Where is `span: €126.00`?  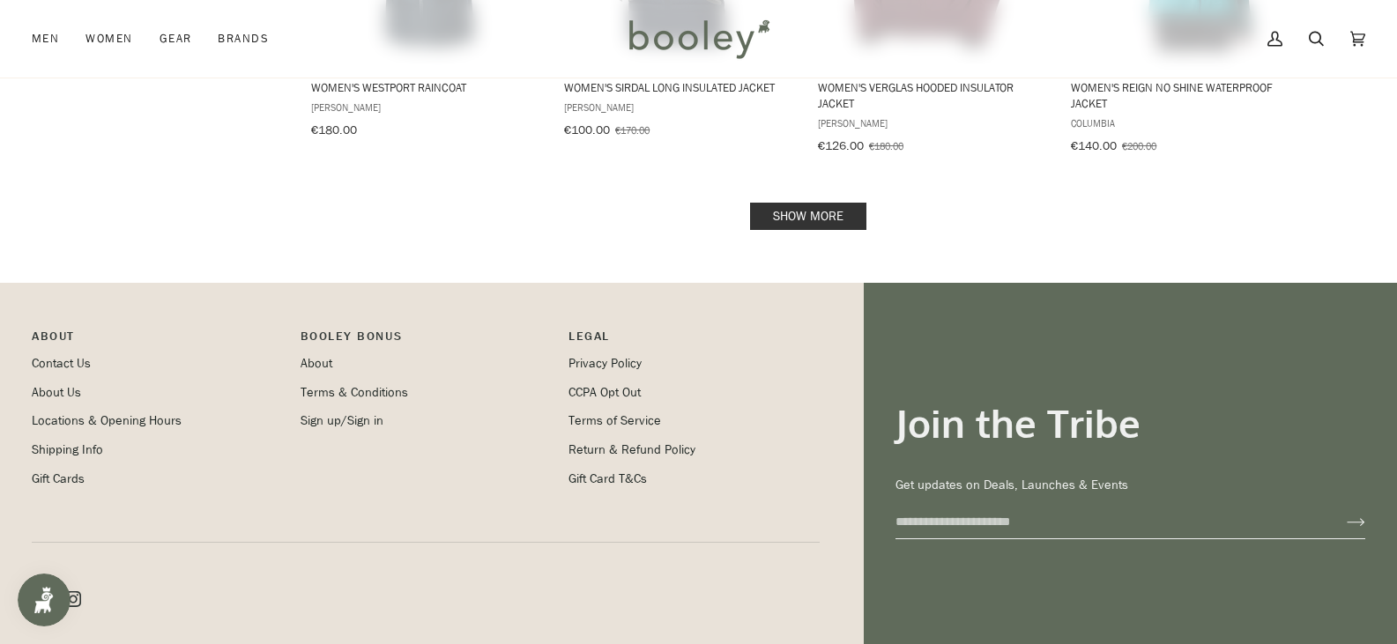
span: €126.00 is located at coordinates (841, 145).